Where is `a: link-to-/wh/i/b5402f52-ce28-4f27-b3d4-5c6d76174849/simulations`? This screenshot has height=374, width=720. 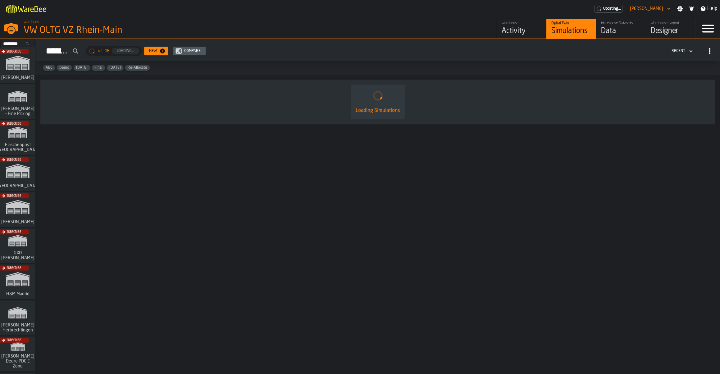
a: link-to-/wh/i/b5402f52-ce28-4f27-b3d4-5c6d76174849/simulations is located at coordinates (18, 174).